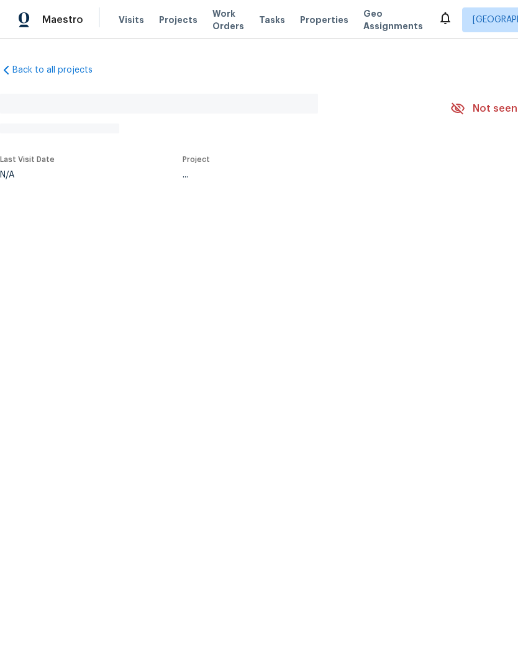 This screenshot has width=518, height=664. What do you see at coordinates (272, 20) in the screenshot?
I see `span: Tasks` at bounding box center [272, 20].